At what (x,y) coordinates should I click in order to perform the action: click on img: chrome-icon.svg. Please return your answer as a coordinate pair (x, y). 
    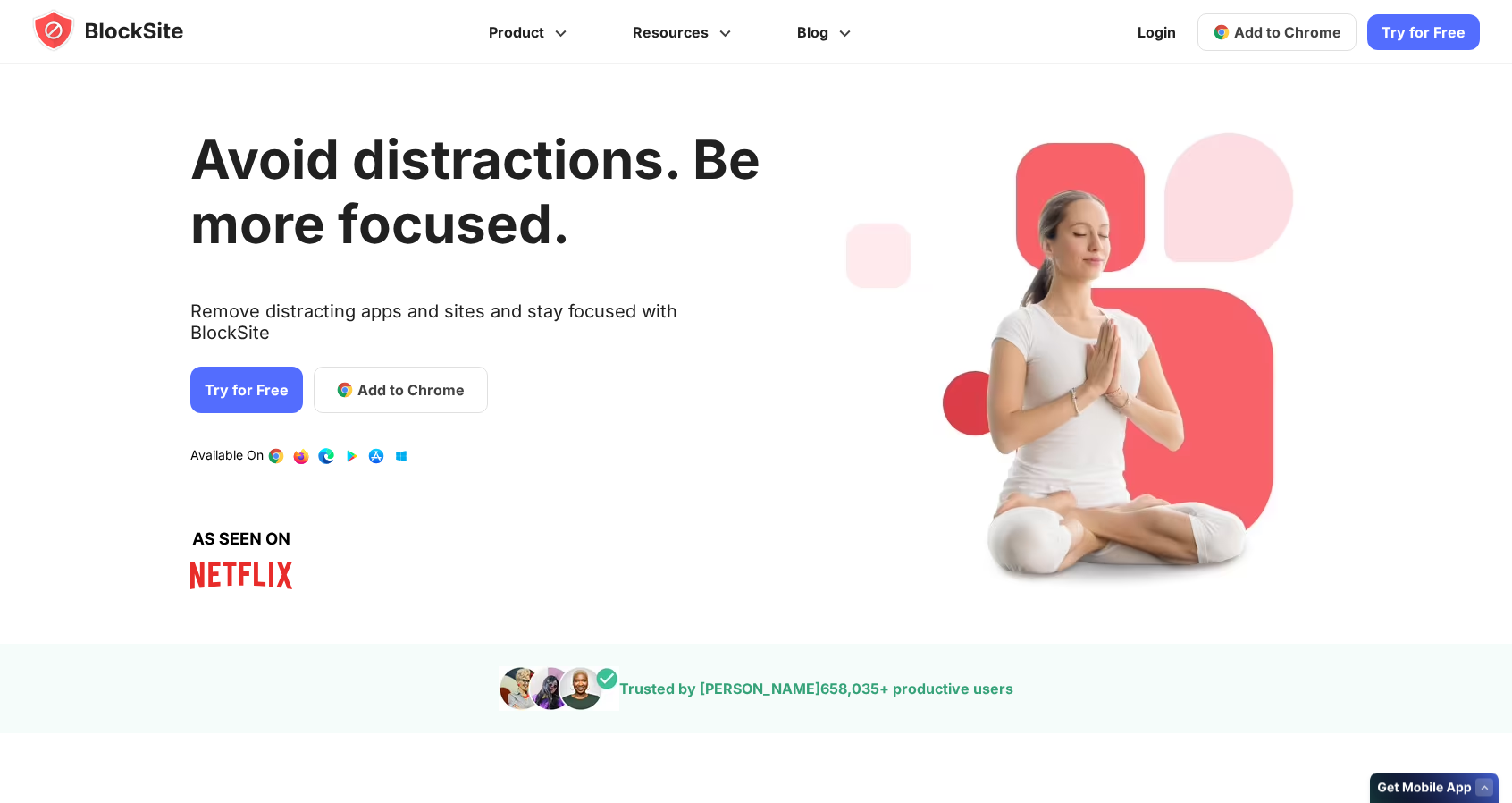
    Looking at the image, I should click on (1222, 33).